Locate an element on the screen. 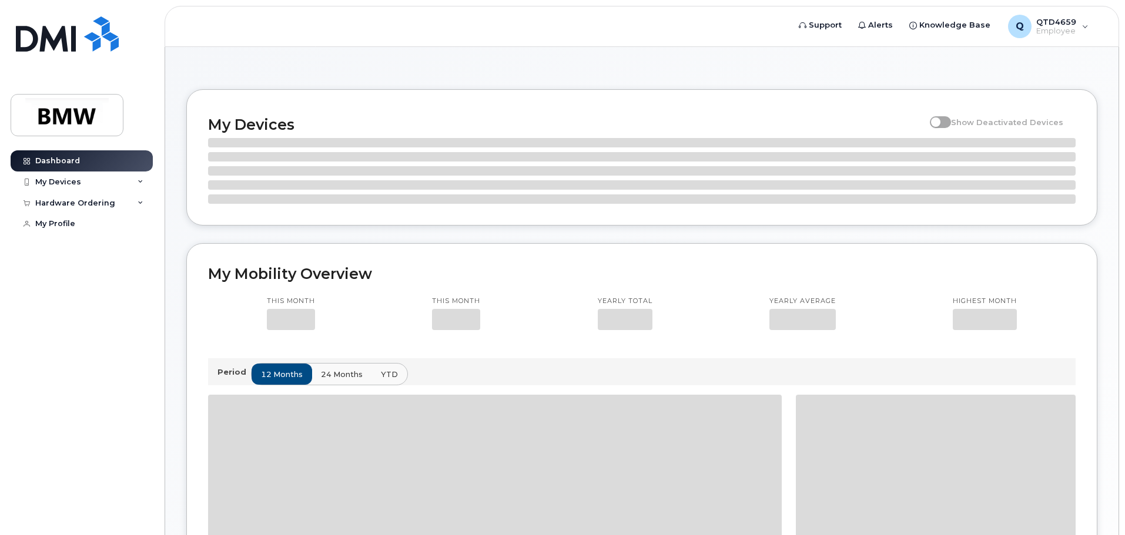 The height and width of the screenshot is (535, 1125). input: Show Deactivated Devices is located at coordinates (934, 116).